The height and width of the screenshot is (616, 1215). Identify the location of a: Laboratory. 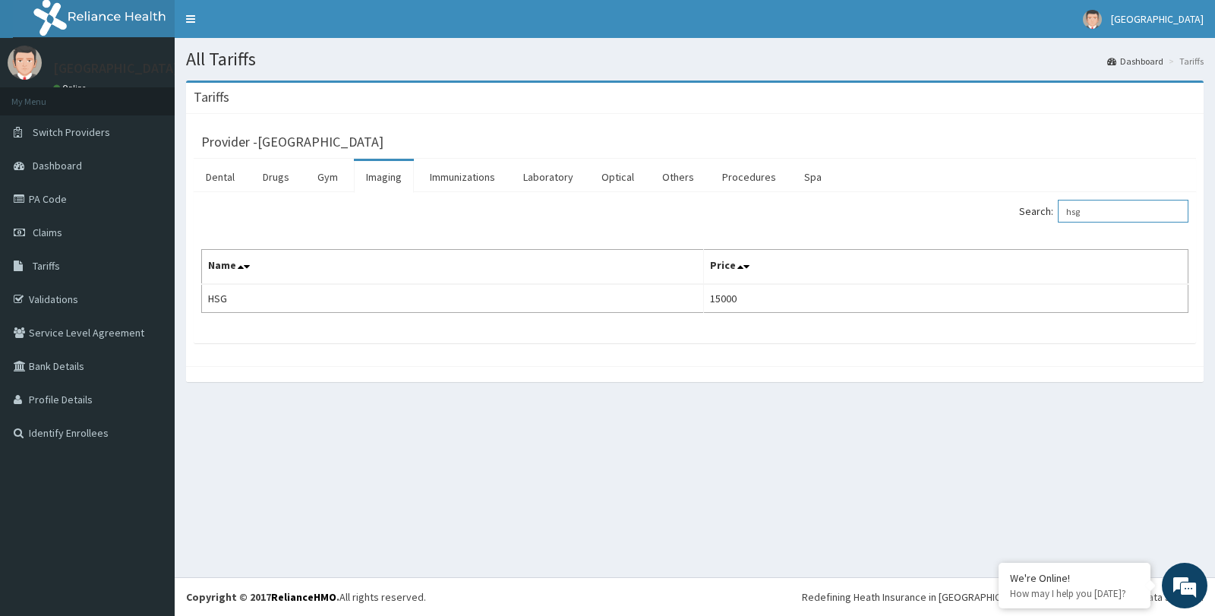
(548, 177).